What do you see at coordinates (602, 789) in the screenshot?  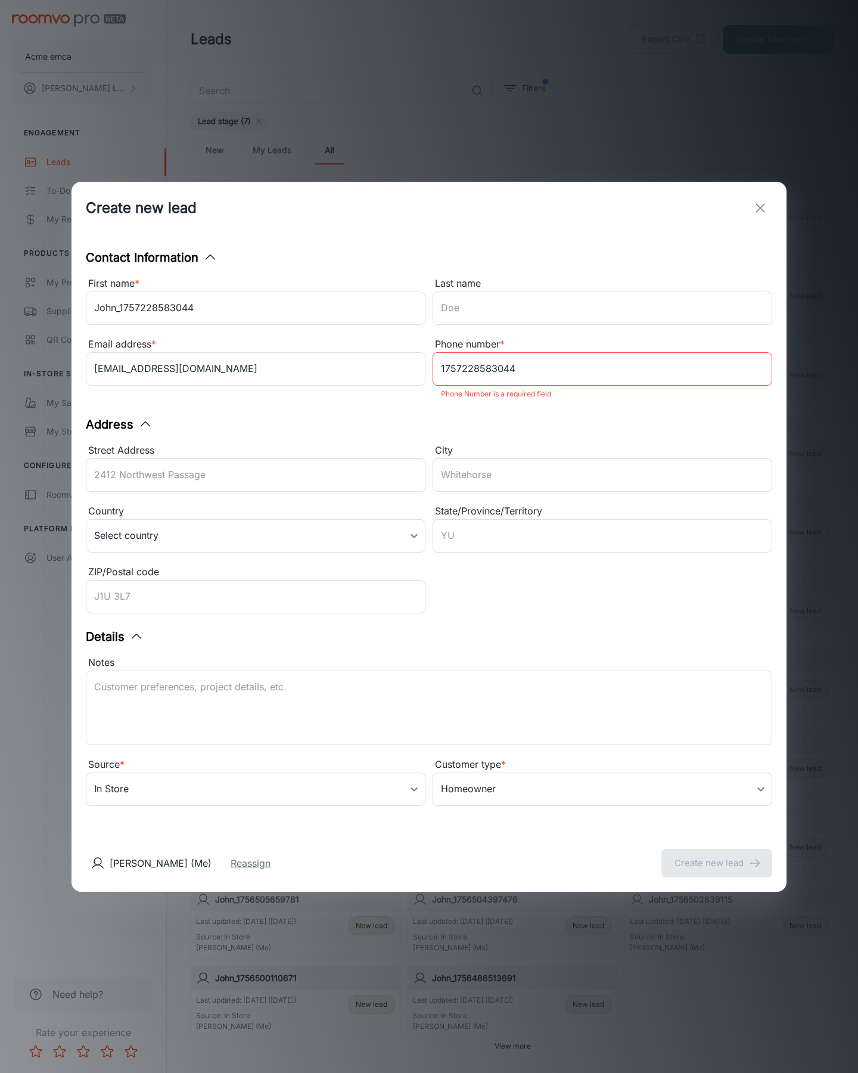 I see `div: Homeowner` at bounding box center [602, 789].